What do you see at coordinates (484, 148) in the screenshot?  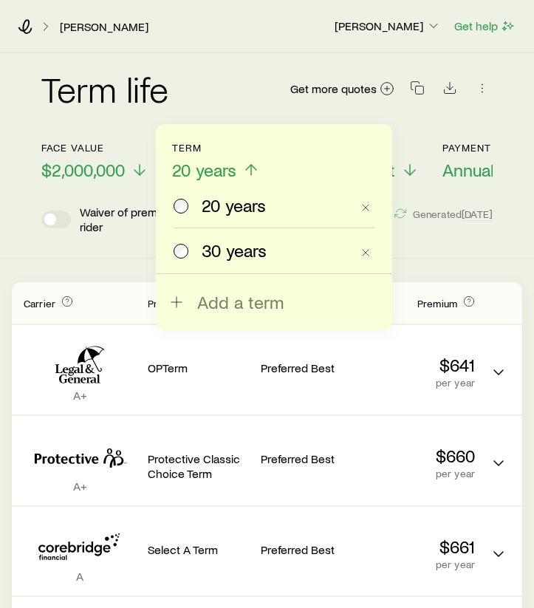 I see `p: Payment Mode` at bounding box center [484, 148].